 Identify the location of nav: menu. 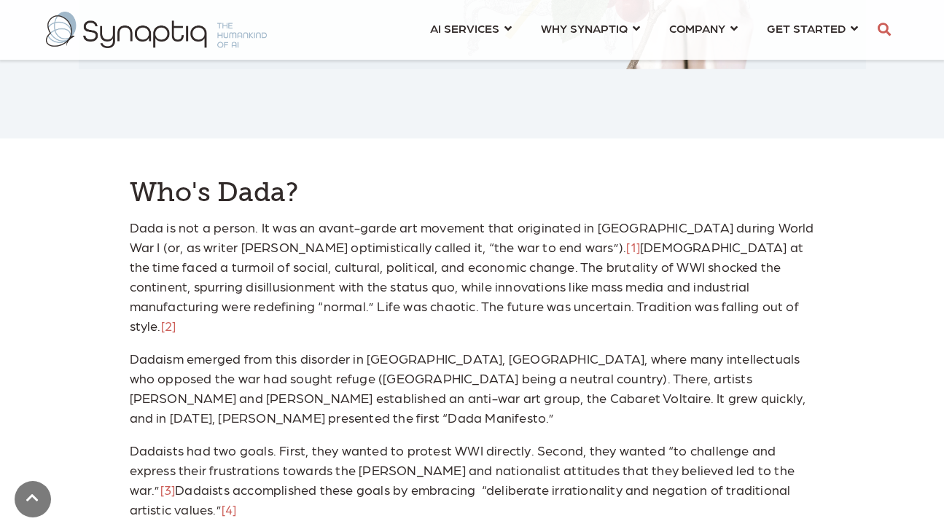
(643, 30).